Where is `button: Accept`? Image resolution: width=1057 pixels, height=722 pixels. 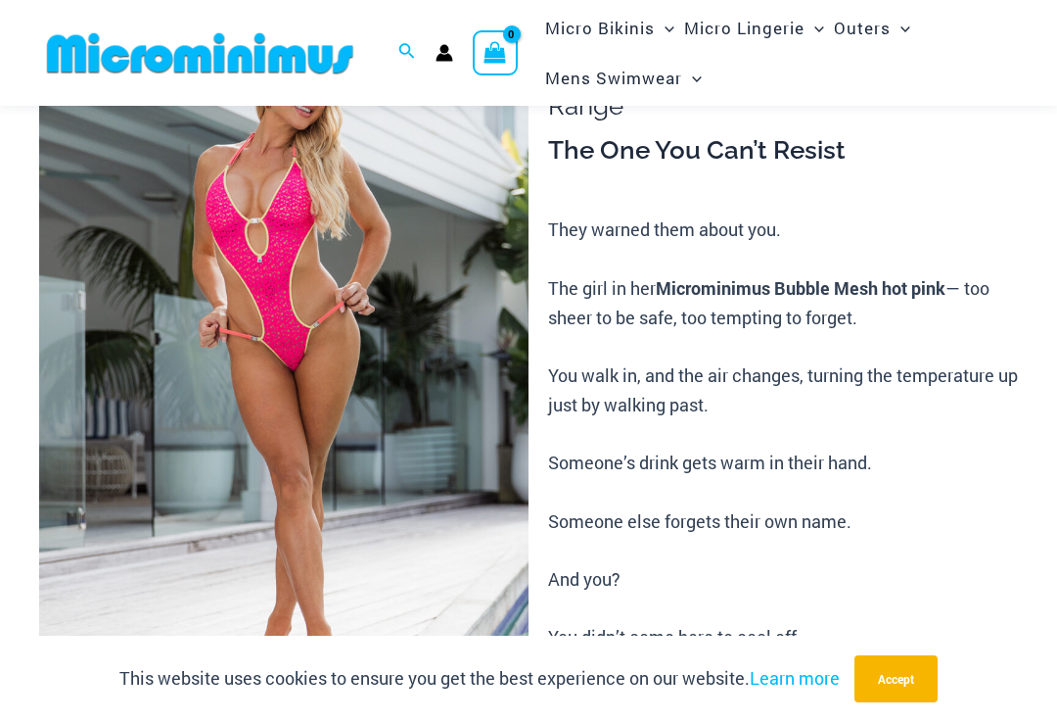
button: Accept is located at coordinates (896, 679).